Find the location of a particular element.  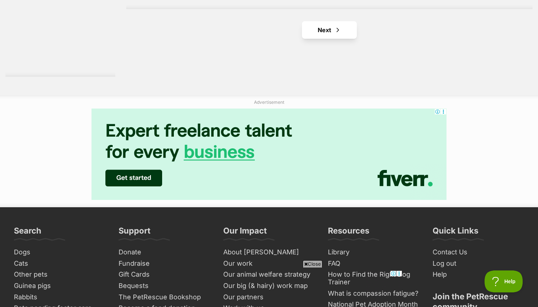

a: Dogs is located at coordinates (60, 253).